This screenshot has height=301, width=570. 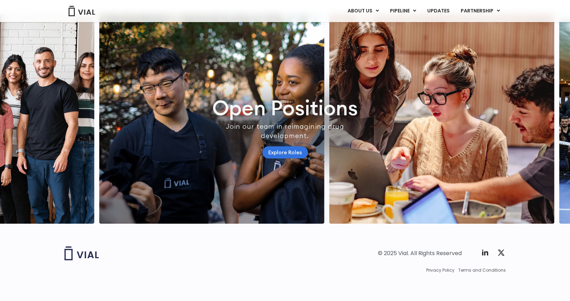 I want to click on a: UPDATES, so click(x=438, y=11).